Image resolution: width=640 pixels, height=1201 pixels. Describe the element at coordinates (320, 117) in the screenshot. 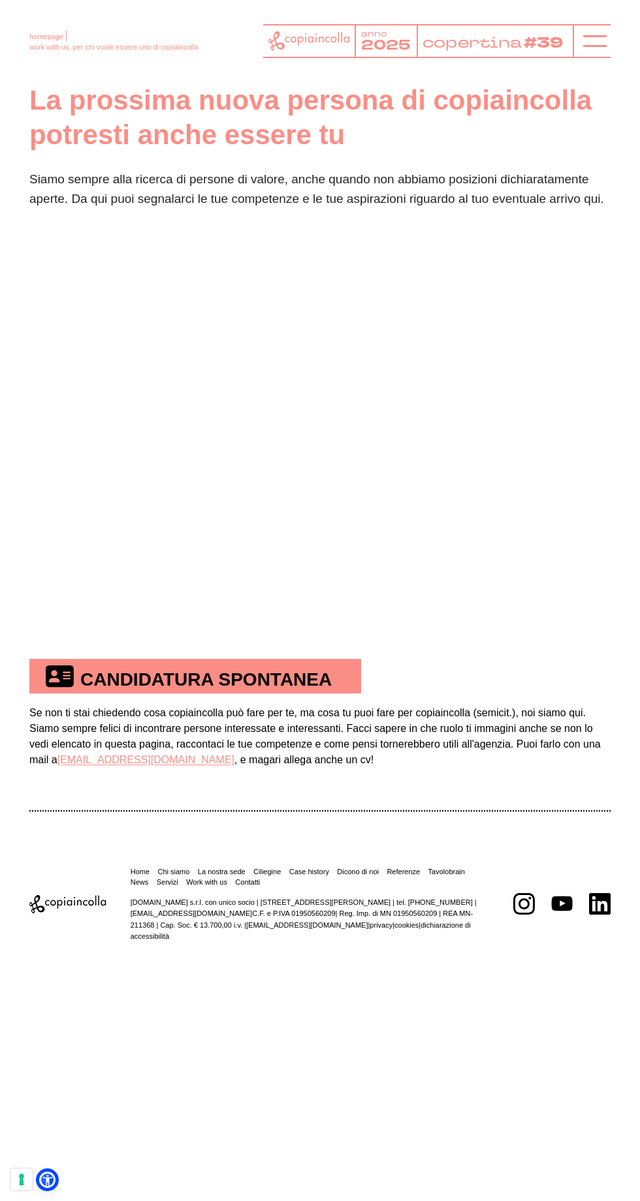

I see `h1: La prossima nuova persona di copiaincolla potresti anche essere tu` at that location.